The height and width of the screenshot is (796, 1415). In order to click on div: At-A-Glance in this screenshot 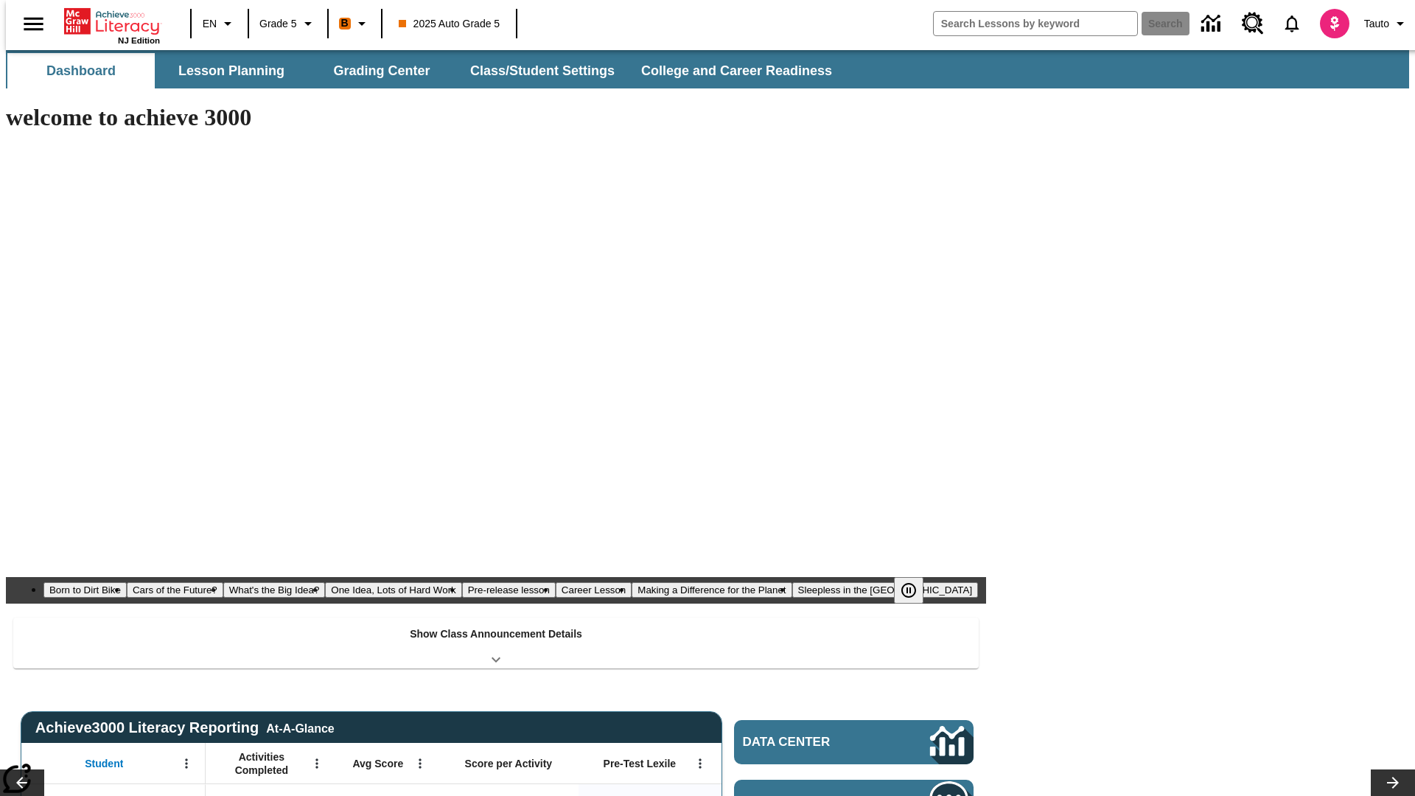, I will do `click(300, 727)`.